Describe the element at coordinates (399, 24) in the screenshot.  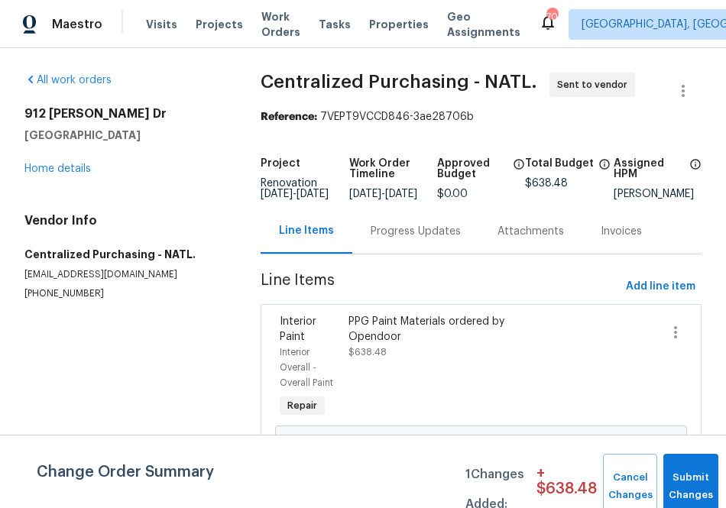
I see `span: Properties` at that location.